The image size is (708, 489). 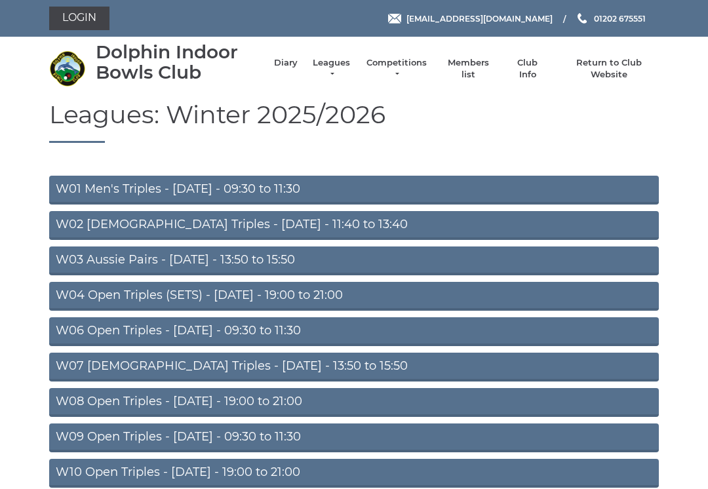 I want to click on img: Phone us, so click(x=582, y=18).